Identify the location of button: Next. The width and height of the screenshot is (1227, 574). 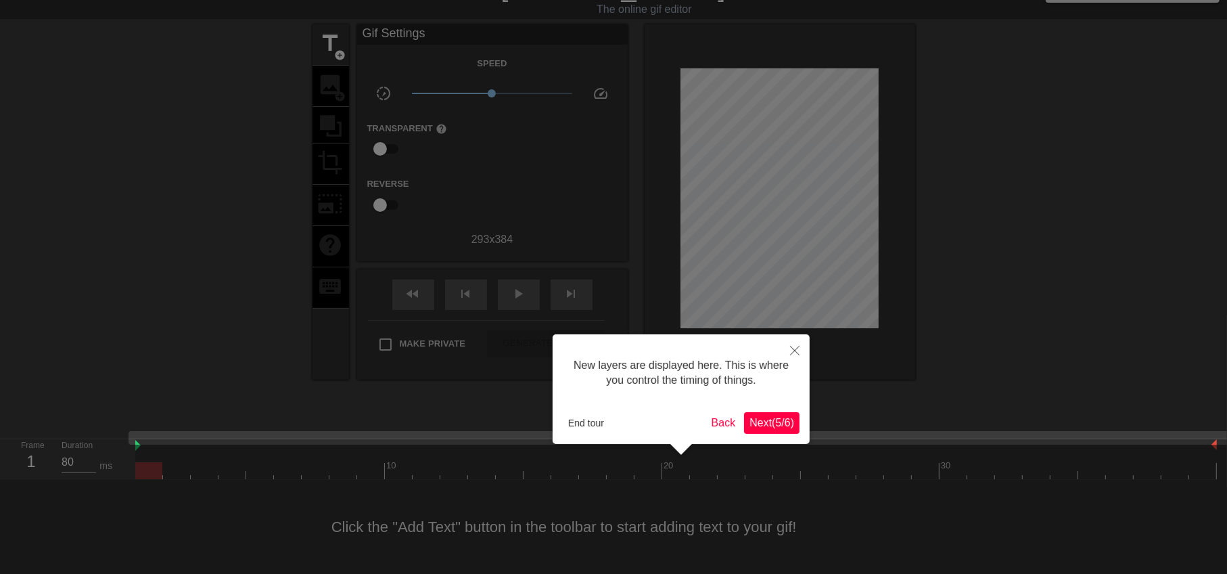
(772, 423).